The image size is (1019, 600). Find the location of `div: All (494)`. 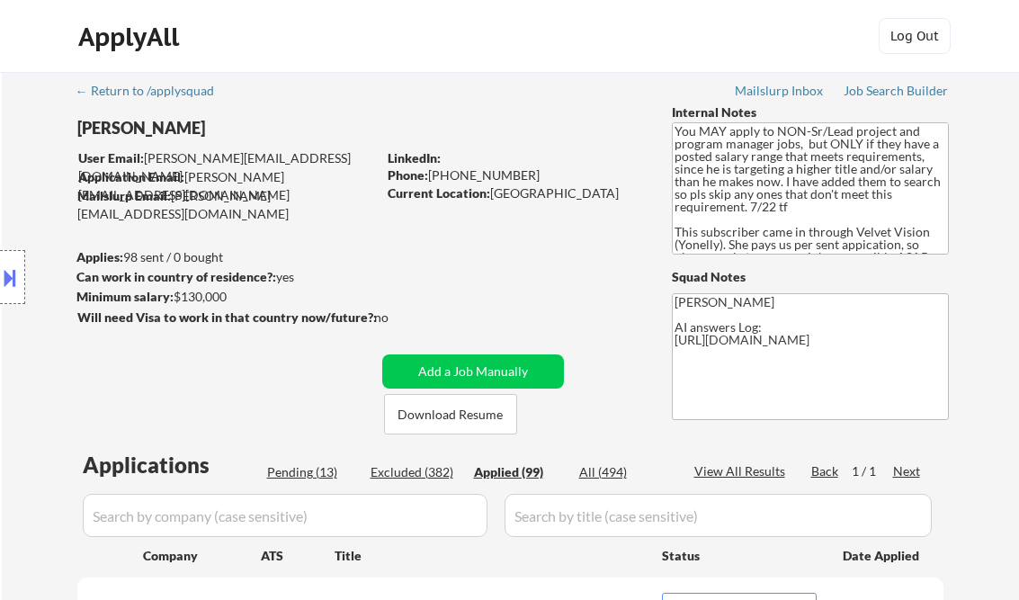

div: All (494) is located at coordinates (624, 472).